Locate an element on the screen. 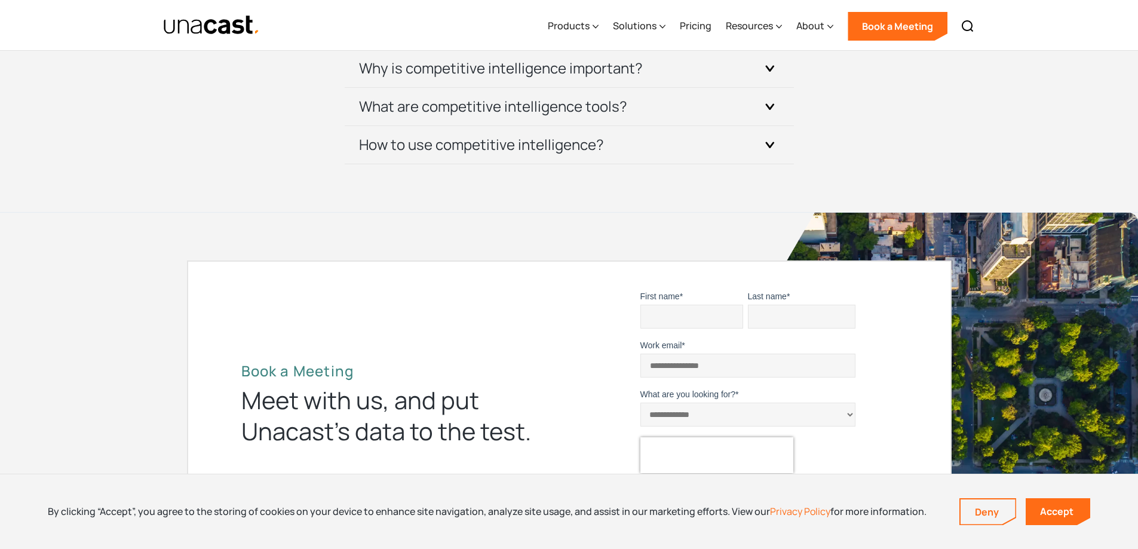 This screenshot has height=549, width=1138. span: First name is located at coordinates (660, 296).